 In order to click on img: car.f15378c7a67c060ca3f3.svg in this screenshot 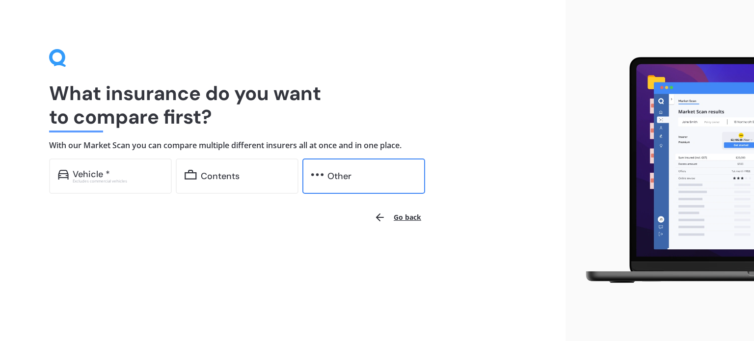, I will do `click(63, 175)`.